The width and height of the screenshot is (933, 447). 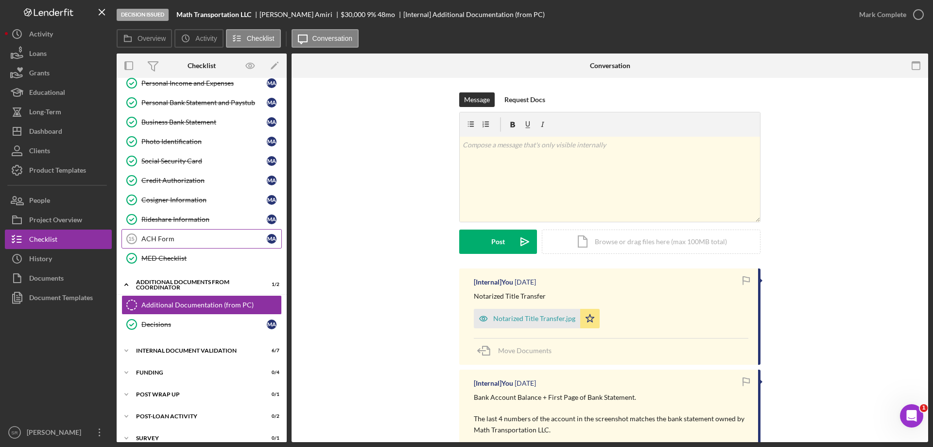 I want to click on a: Credit AuthorizationMA, so click(x=202, y=180).